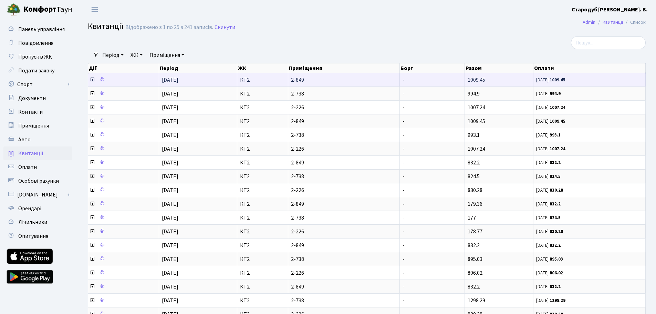 Image resolution: width=656 pixels, height=314 pixels. What do you see at coordinates (38, 57) in the screenshot?
I see `a: Пропуск в ЖК` at bounding box center [38, 57].